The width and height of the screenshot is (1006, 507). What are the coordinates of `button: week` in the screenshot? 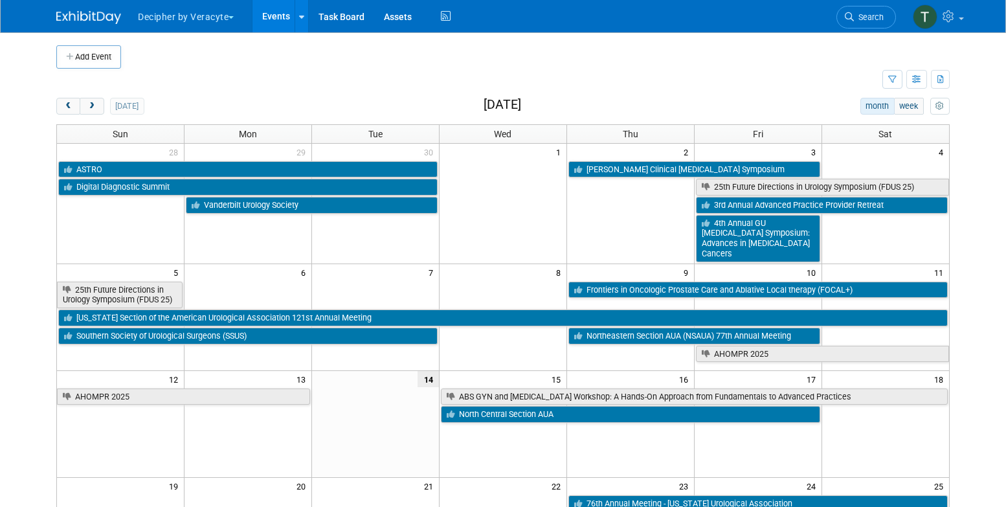 It's located at (909, 106).